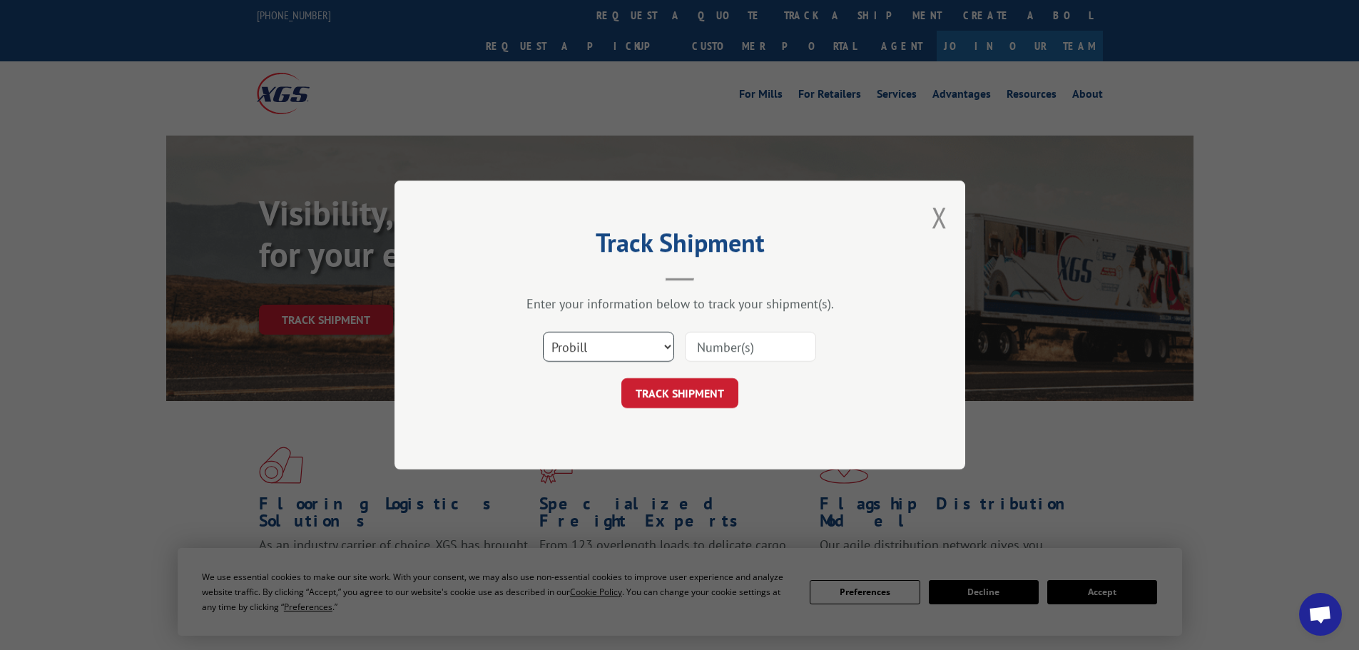 The height and width of the screenshot is (650, 1359). Describe the element at coordinates (751, 347) in the screenshot. I see `input: Number(s)` at that location.